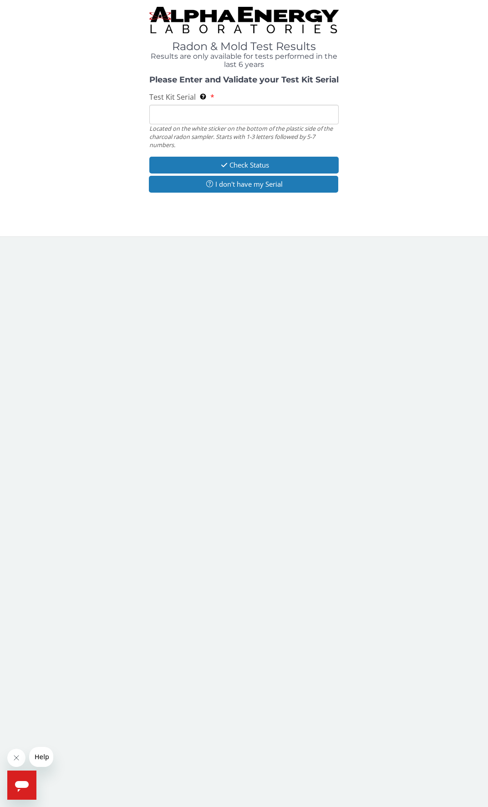 This screenshot has height=807, width=488. I want to click on img: TightCrop.jpg, so click(244, 20).